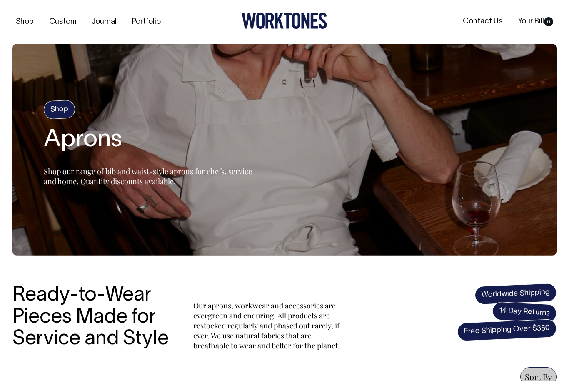 Image resolution: width=569 pixels, height=381 pixels. Describe the element at coordinates (536, 21) in the screenshot. I see `a: Your Bill0` at that location.